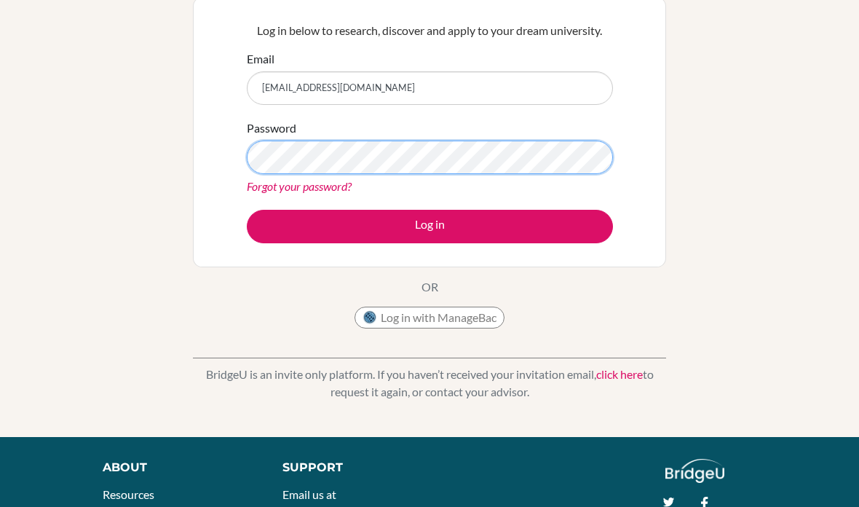 The image size is (859, 507). What do you see at coordinates (272, 129) in the screenshot?
I see `label: Password` at bounding box center [272, 129].